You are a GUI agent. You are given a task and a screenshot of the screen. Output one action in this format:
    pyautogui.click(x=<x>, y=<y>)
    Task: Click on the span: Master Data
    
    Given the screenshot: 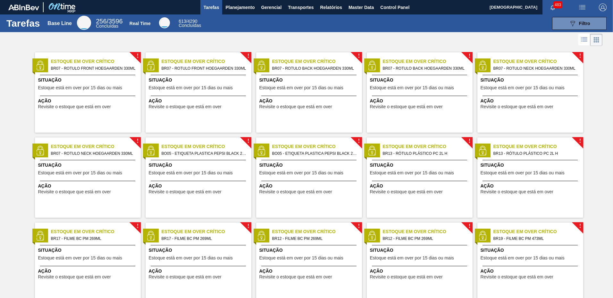 What is the action you would take?
    pyautogui.click(x=361, y=7)
    